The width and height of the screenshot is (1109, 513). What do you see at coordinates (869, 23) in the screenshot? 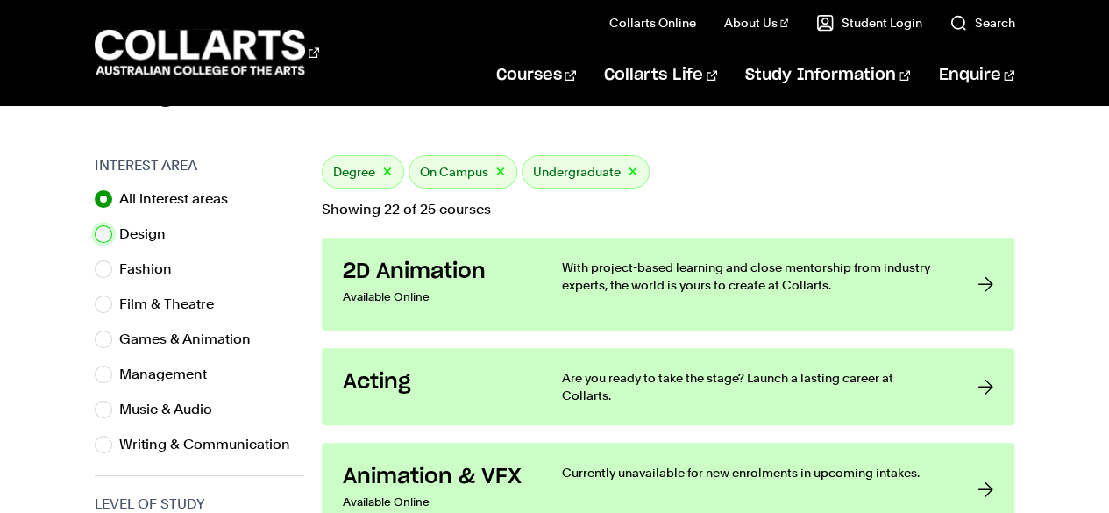
I see `a: Student Login` at bounding box center [869, 23].